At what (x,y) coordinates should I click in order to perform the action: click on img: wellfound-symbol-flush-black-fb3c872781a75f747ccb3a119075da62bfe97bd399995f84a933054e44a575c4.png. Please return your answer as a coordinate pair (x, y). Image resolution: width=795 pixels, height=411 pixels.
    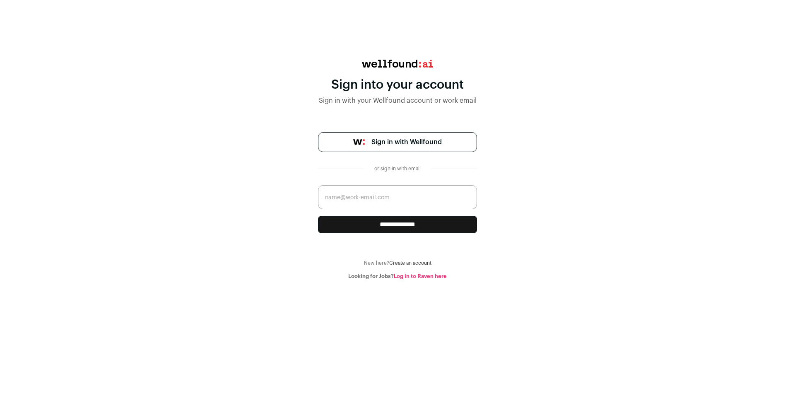
    Looking at the image, I should click on (359, 142).